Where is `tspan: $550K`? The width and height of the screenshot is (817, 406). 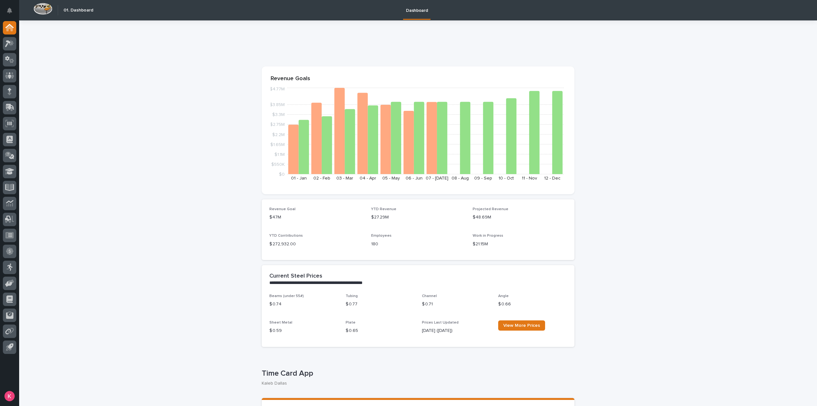
tspan: $550K is located at coordinates (278, 164).